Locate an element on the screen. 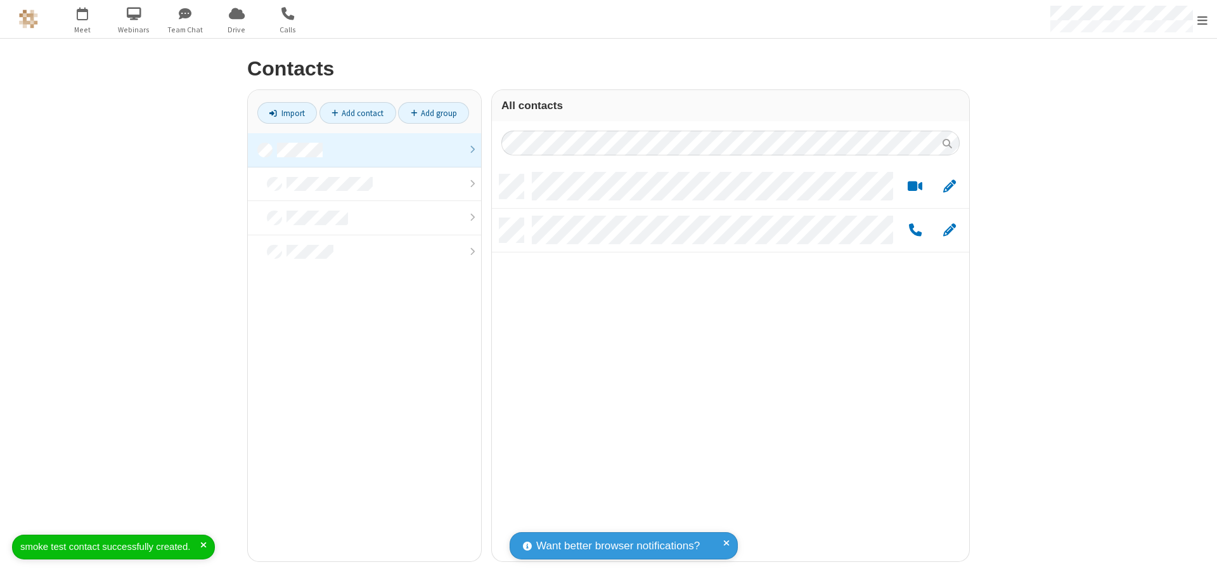 The width and height of the screenshot is (1217, 581). img: QA Selenium DO NOT DELETE OR CHANGE is located at coordinates (29, 19).